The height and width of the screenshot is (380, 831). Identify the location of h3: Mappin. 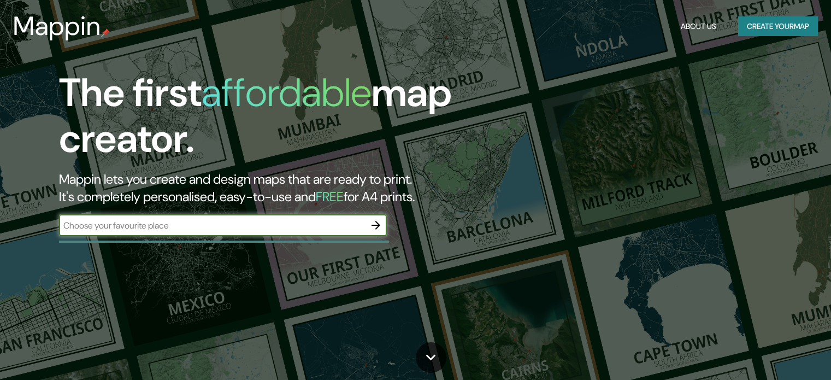
(57, 26).